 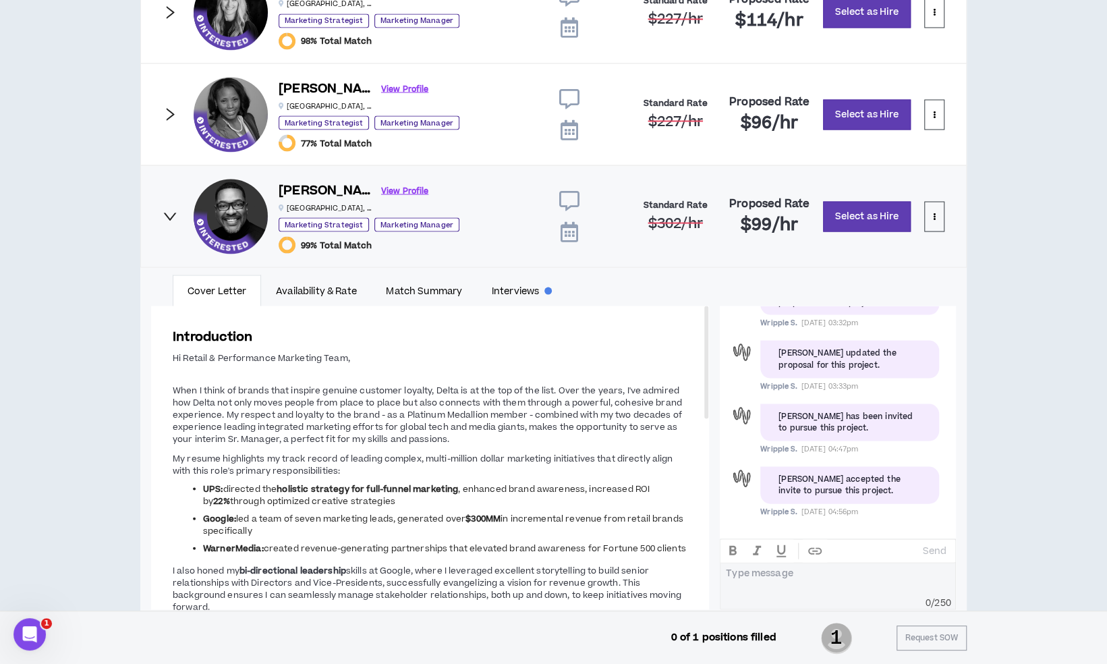 I want to click on strong: bi-directional leadership, so click(x=293, y=570).